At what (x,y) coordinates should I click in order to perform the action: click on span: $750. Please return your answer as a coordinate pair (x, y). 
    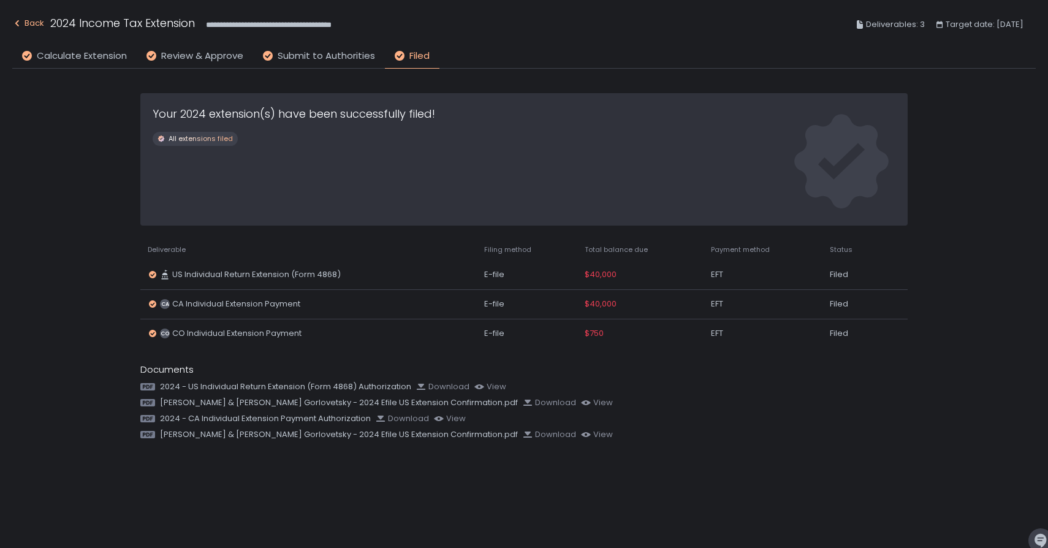
    Looking at the image, I should click on (594, 333).